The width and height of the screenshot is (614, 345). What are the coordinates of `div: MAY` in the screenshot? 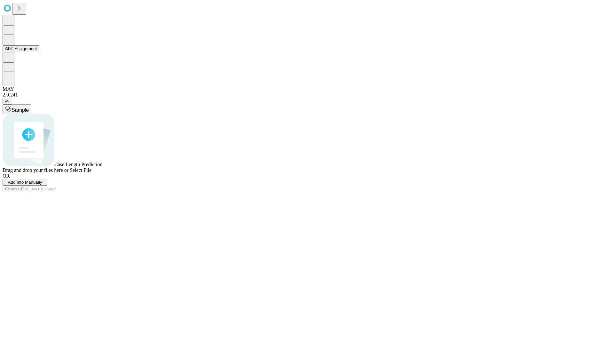 It's located at (307, 89).